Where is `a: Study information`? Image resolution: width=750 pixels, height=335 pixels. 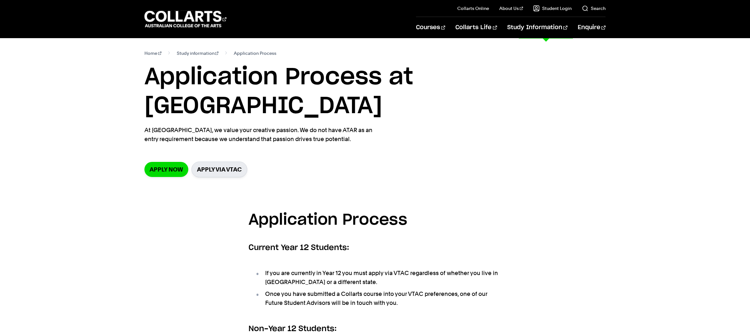 a: Study information is located at coordinates (198, 53).